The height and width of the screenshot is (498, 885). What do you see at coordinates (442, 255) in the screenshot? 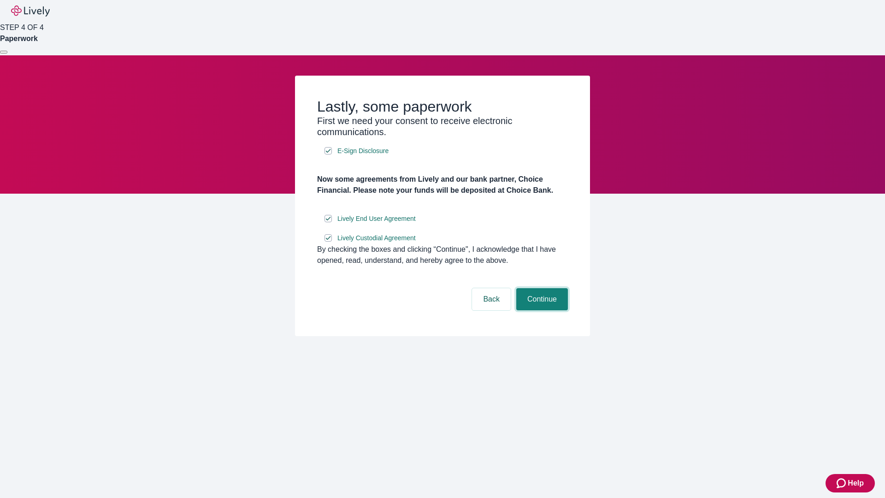
I see `div: By checking the boxes and clicking “Continue", I acknowledge that I have opened, read, understand...` at bounding box center [442, 255].